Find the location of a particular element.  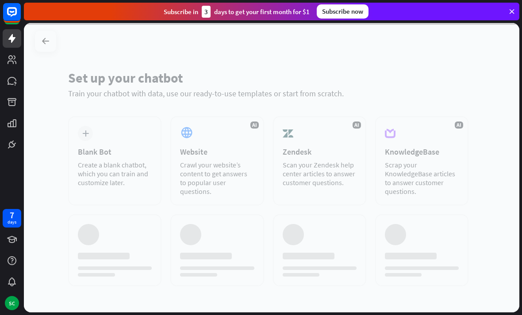

div: Subscribe now is located at coordinates (342, 11).